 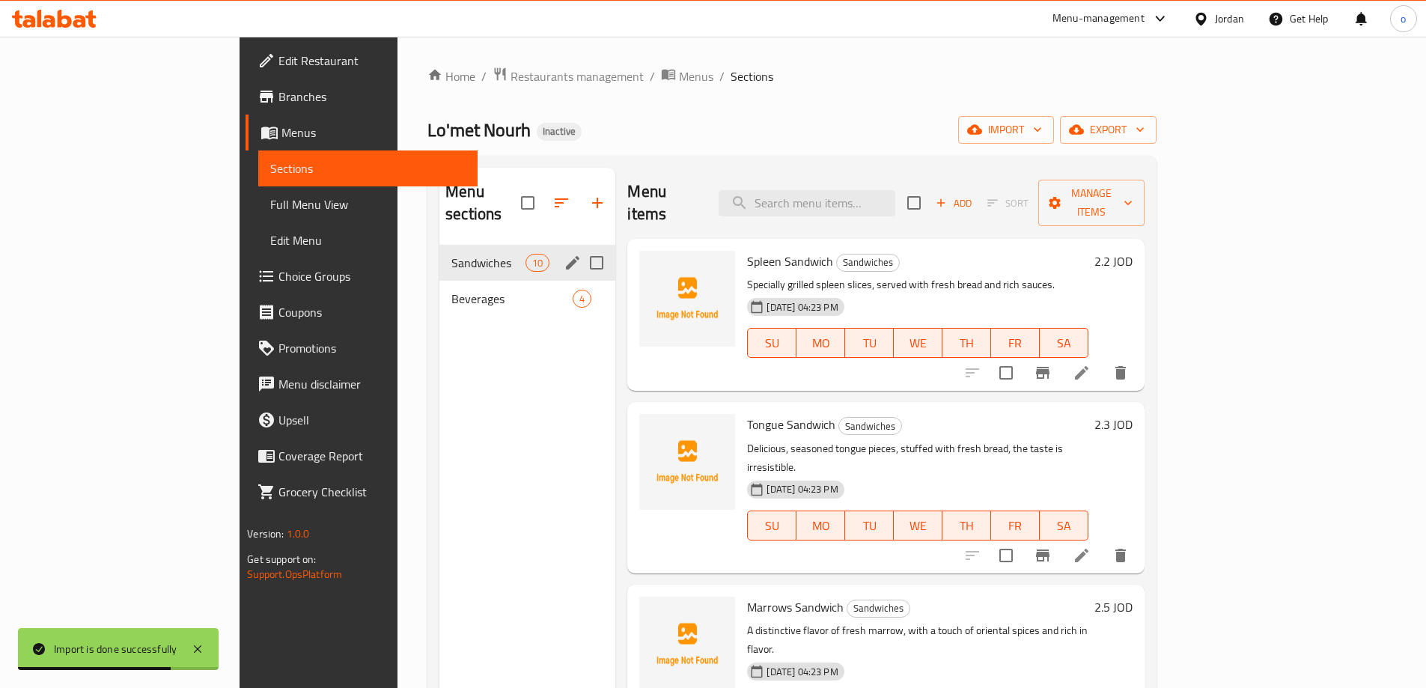 What do you see at coordinates (265, 534) in the screenshot?
I see `span: Version:` at bounding box center [265, 534].